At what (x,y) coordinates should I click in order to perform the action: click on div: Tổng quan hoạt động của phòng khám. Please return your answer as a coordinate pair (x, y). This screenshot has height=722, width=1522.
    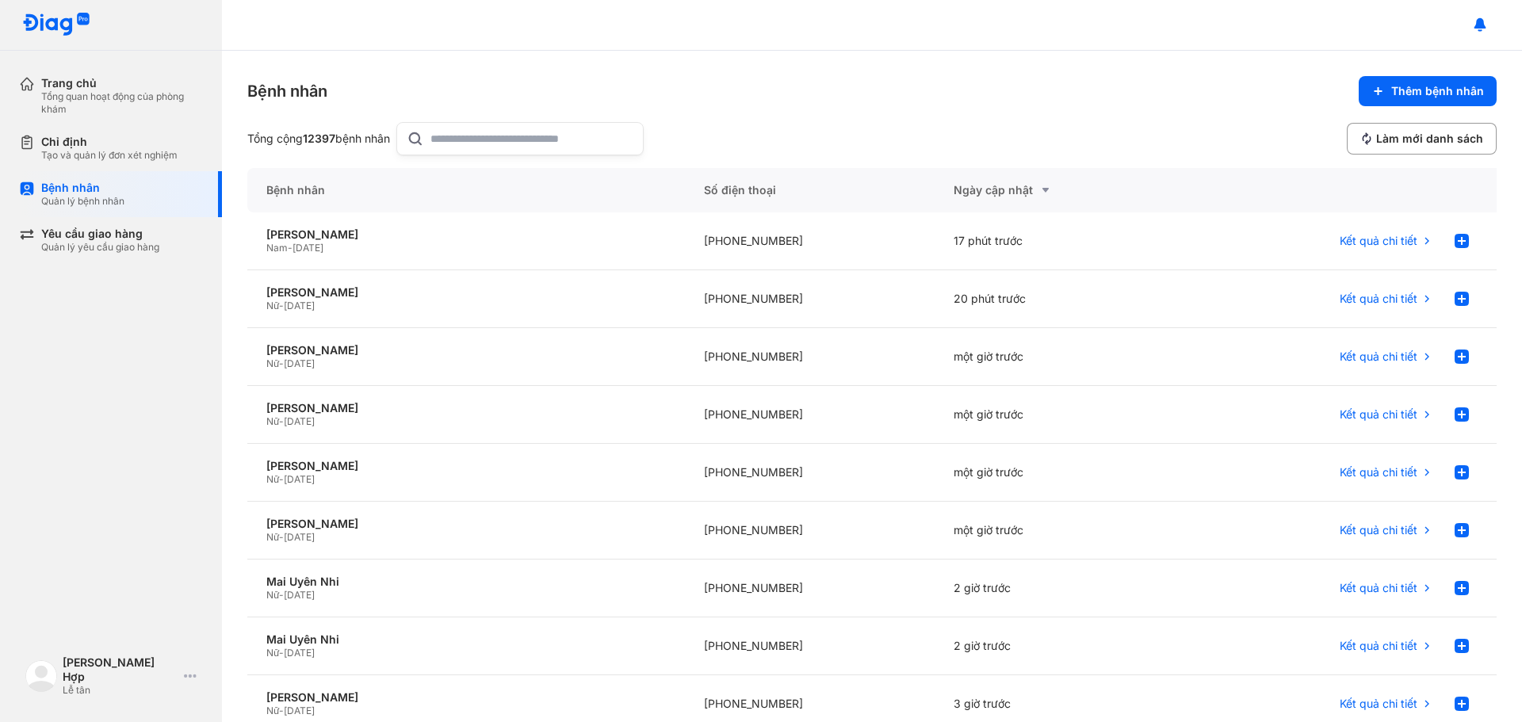
    Looking at the image, I should click on (122, 103).